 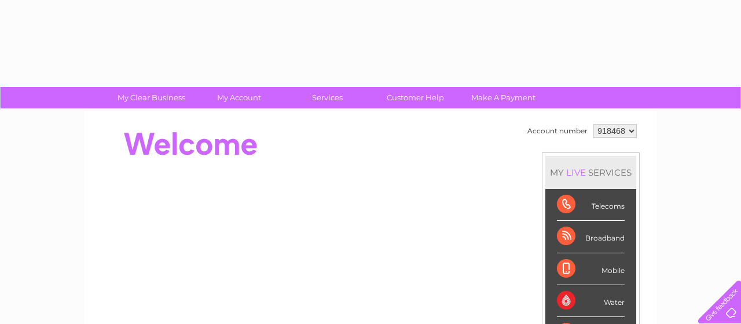 I want to click on a: Make A Payment, so click(x=503, y=97).